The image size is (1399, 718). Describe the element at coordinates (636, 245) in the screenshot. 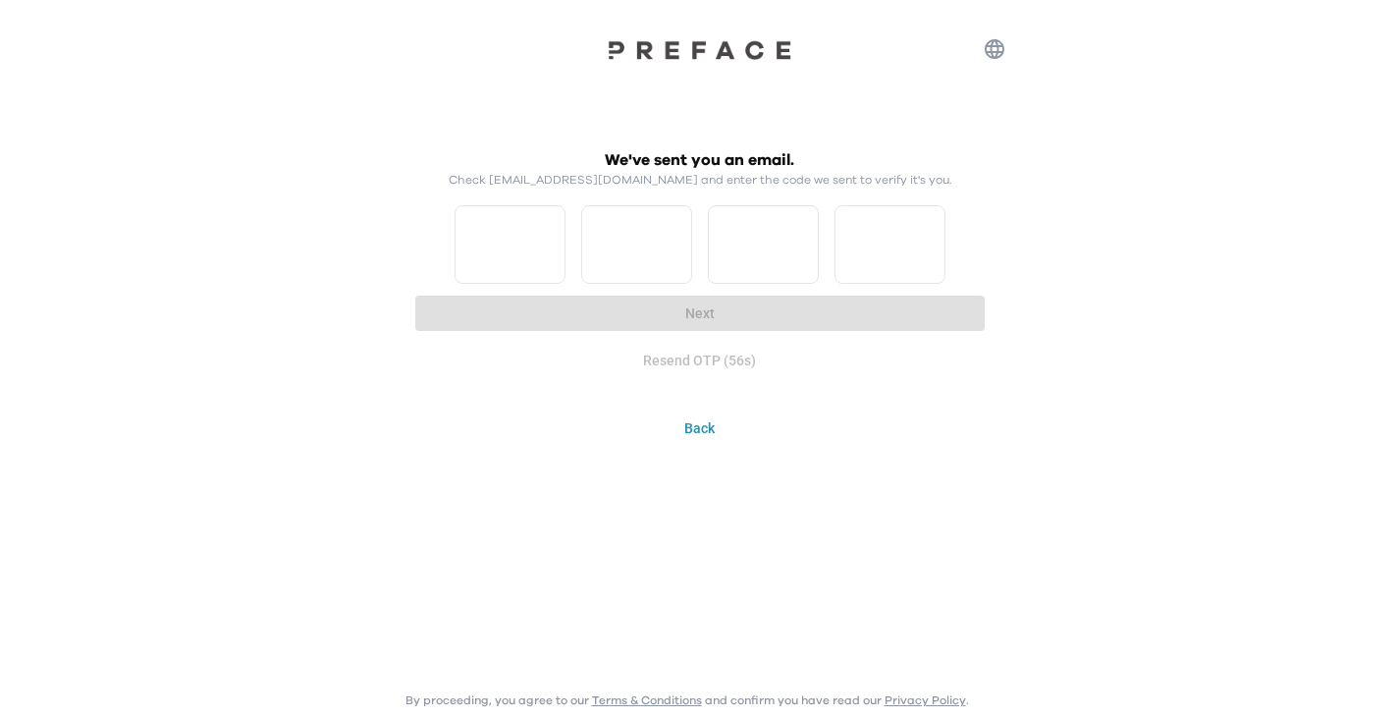

I see `input: Please enter OTP character 2` at that location.